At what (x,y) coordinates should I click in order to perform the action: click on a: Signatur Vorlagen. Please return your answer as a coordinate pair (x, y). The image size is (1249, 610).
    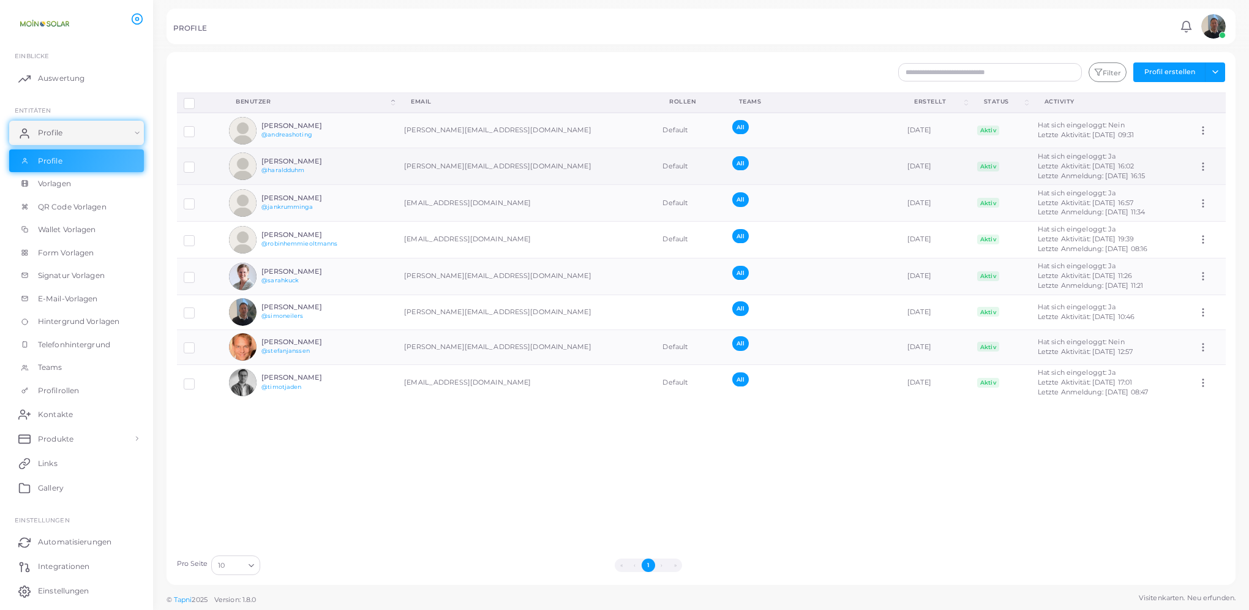
    Looking at the image, I should click on (77, 275).